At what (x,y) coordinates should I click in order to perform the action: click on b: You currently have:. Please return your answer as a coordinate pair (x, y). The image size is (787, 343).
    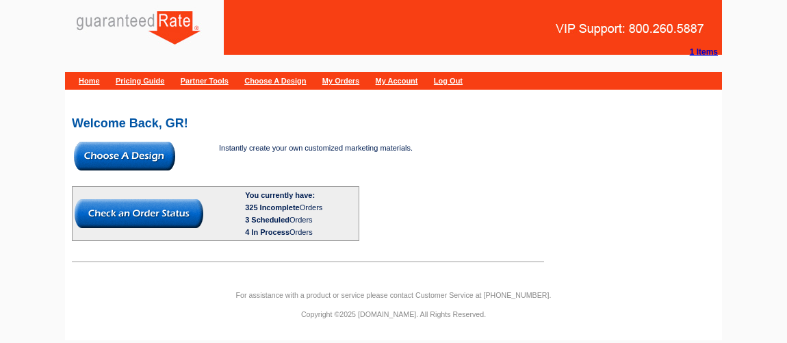
    Looking at the image, I should click on (280, 195).